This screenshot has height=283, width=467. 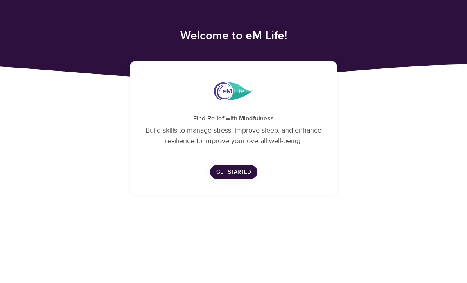 I want to click on img: eMindful_logo.png, so click(x=234, y=91).